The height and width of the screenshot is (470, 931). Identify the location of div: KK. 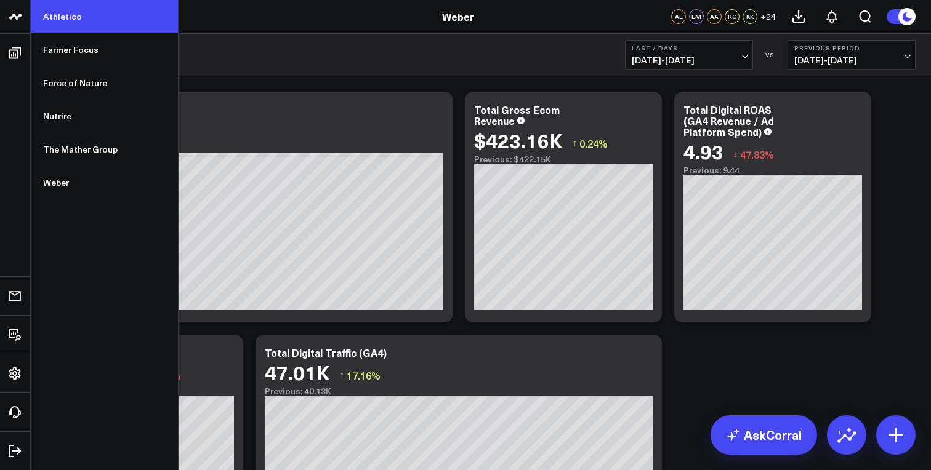
(750, 17).